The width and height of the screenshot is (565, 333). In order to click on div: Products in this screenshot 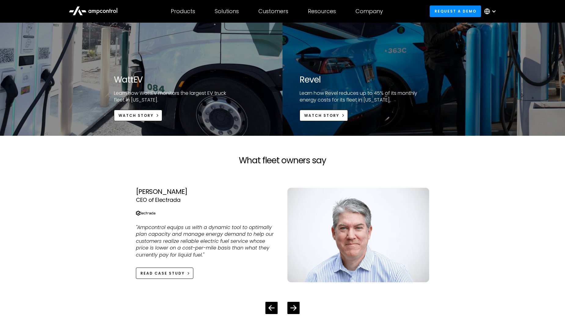, I will do `click(183, 11)`.